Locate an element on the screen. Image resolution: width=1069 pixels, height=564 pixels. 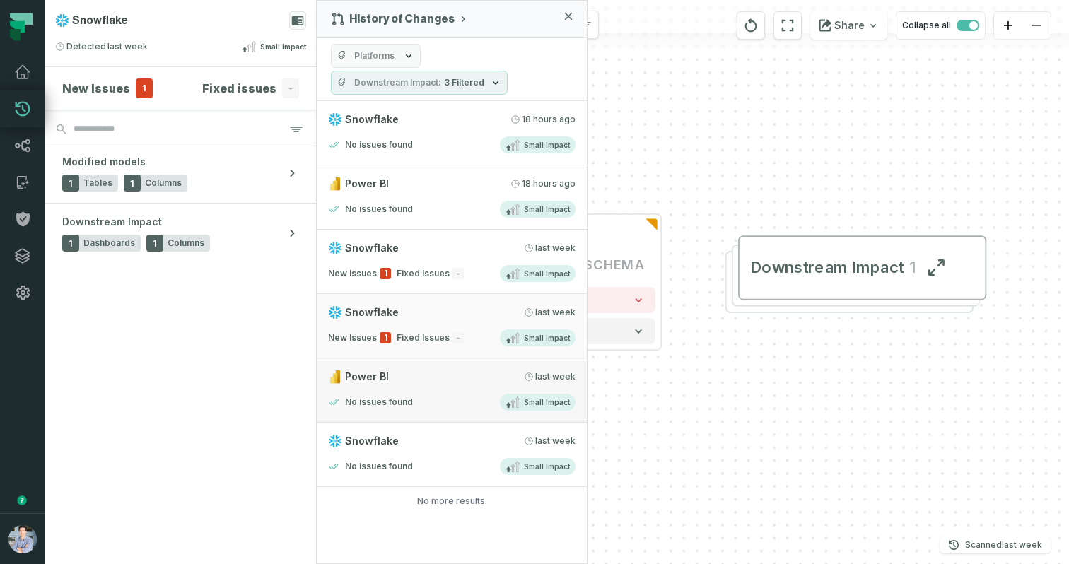
span: Modified models is located at coordinates (104, 162).